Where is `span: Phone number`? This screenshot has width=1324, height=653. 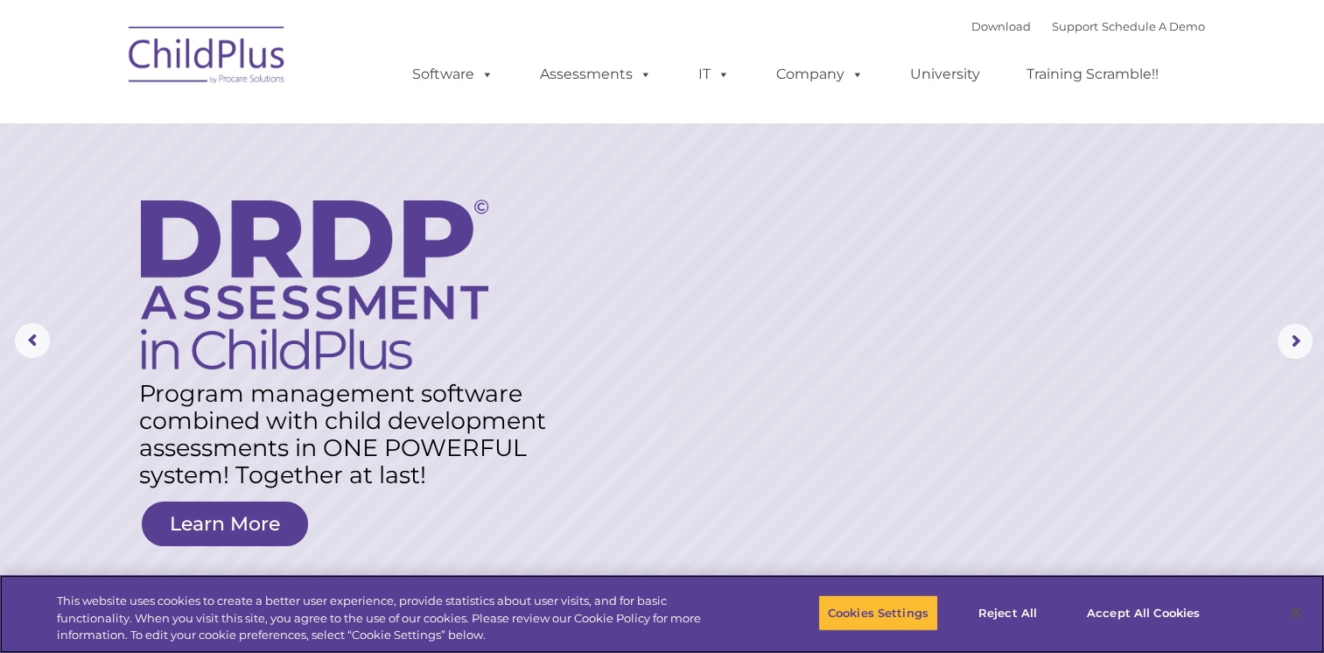
span: Phone number is located at coordinates (280, 193).